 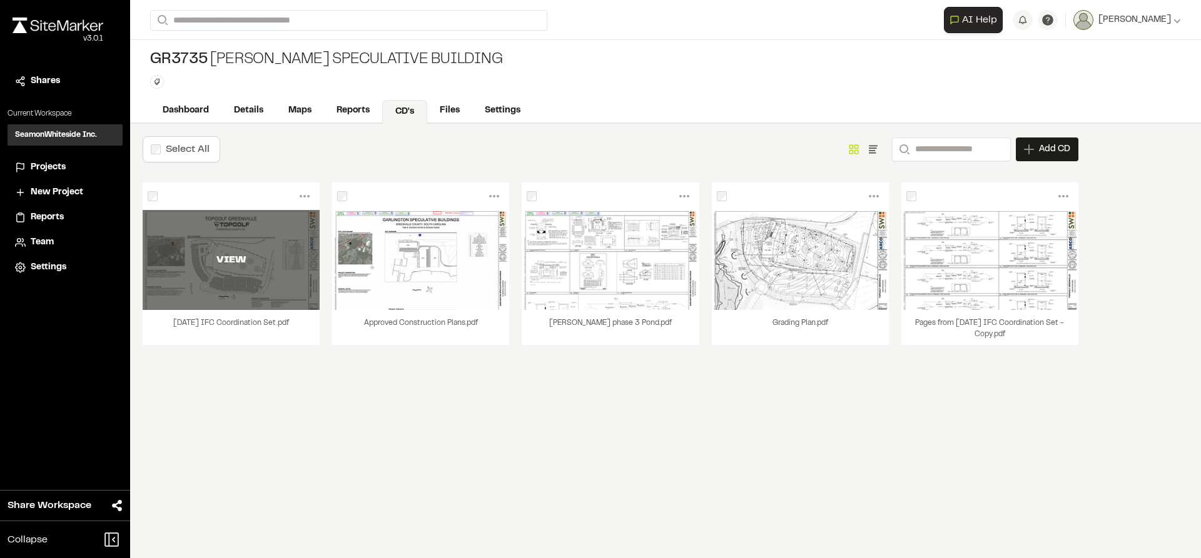 I want to click on a: Dashboard, so click(x=186, y=111).